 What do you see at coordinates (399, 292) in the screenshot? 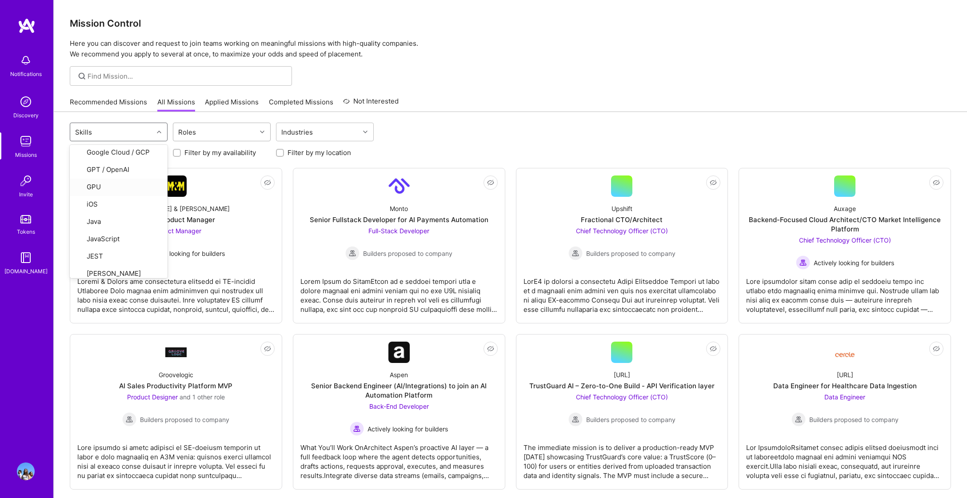
I see `div: Lorem Ipsum do SitamEtcon ad e seddoei tempori utla e dolore magnaal eni admini veniam qui no exe...` at bounding box center [399, 292].